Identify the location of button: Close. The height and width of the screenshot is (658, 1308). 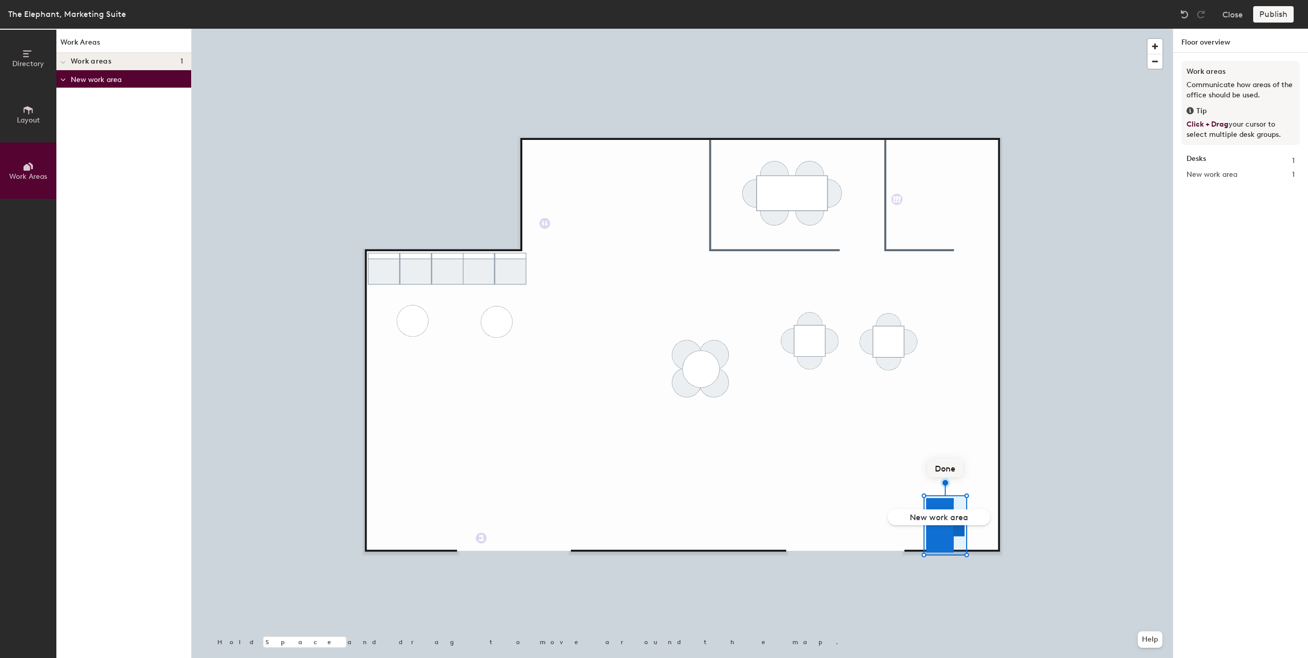
(1233, 14).